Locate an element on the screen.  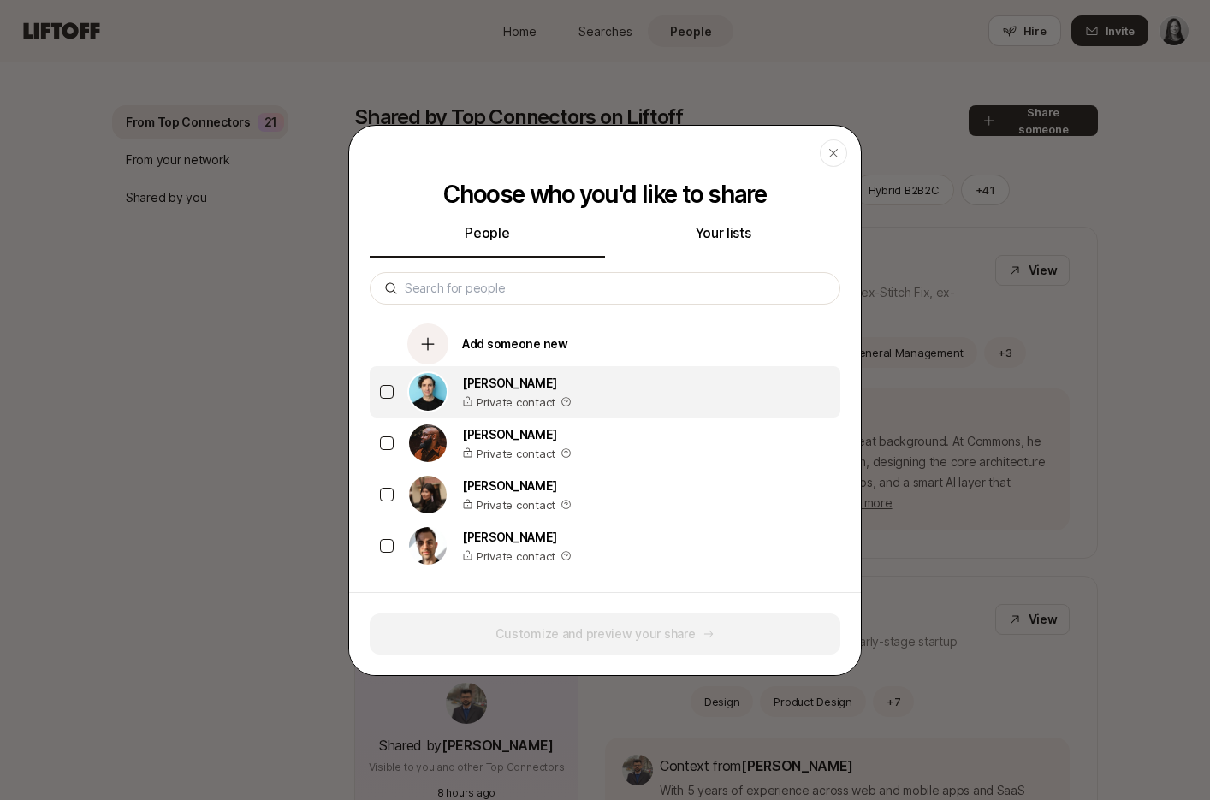
input: Search for people is located at coordinates (615, 288).